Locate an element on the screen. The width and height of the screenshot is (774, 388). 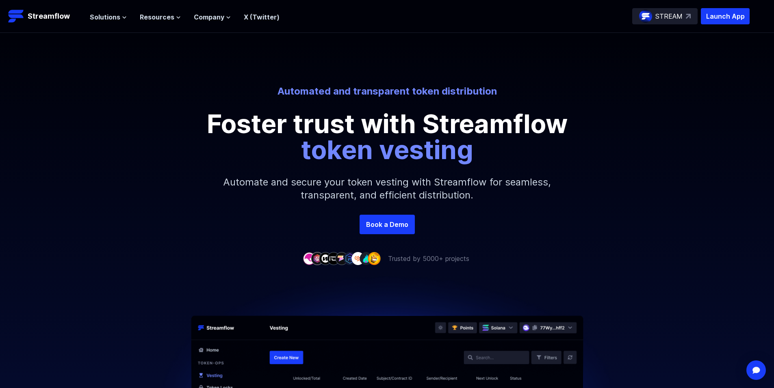
span: Company is located at coordinates (209, 17).